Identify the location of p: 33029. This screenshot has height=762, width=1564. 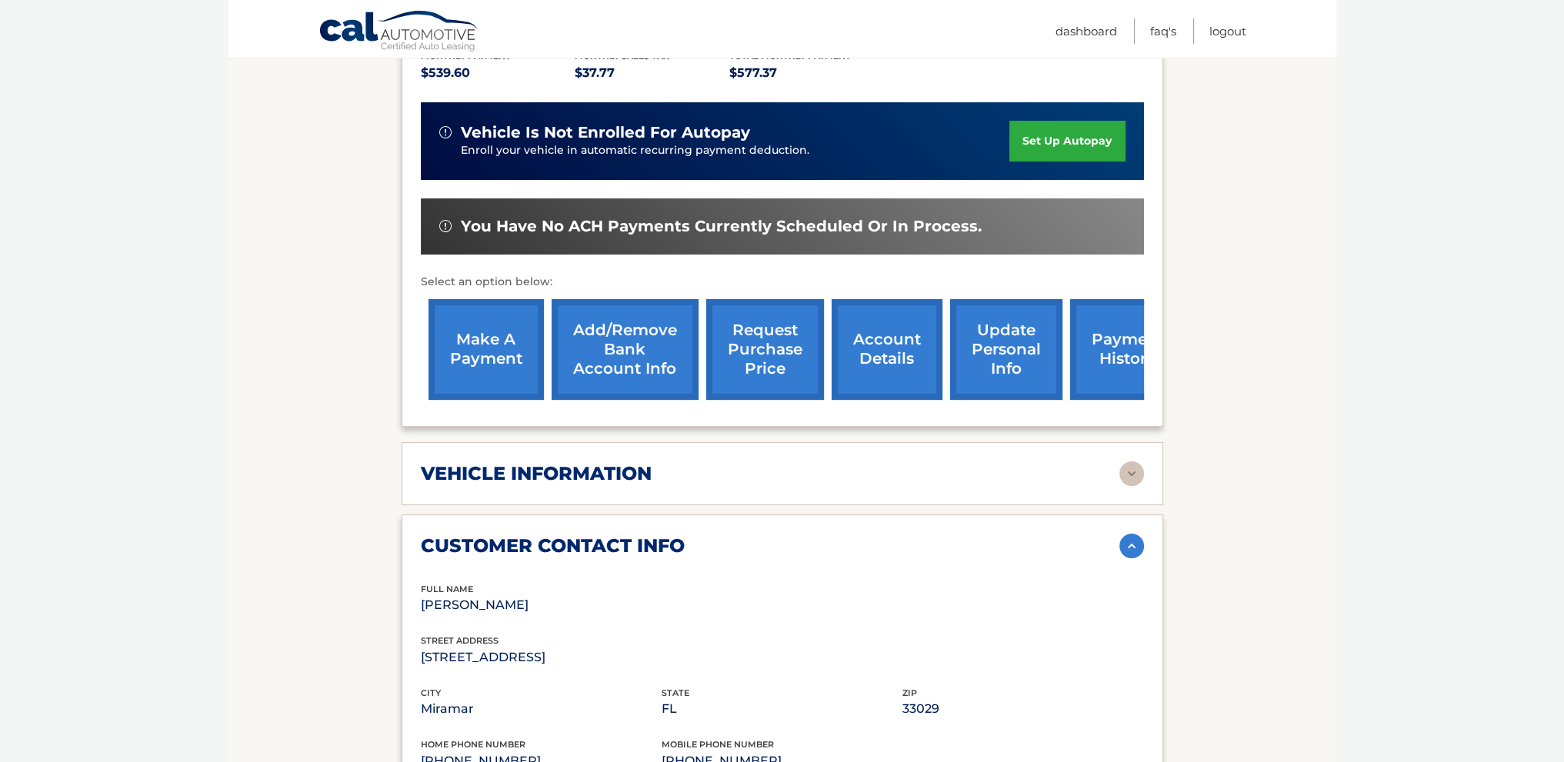
(1022, 709).